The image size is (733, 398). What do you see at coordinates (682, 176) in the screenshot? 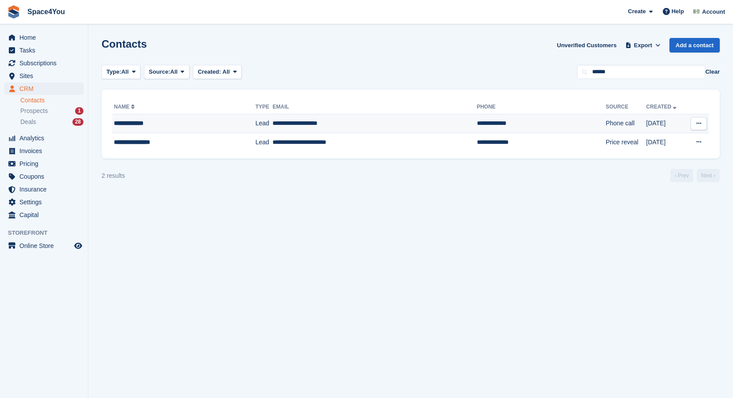
I see `a: Previous` at bounding box center [682, 176].